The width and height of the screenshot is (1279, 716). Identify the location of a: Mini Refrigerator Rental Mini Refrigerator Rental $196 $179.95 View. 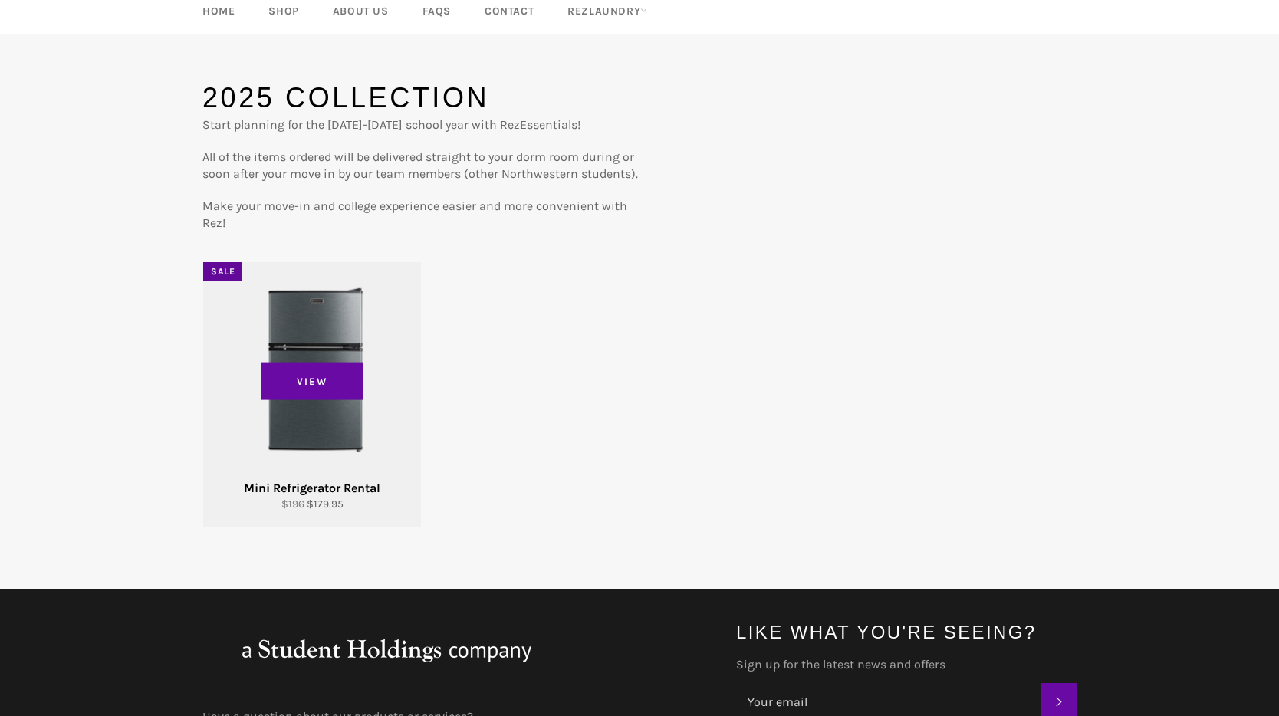
(311, 395).